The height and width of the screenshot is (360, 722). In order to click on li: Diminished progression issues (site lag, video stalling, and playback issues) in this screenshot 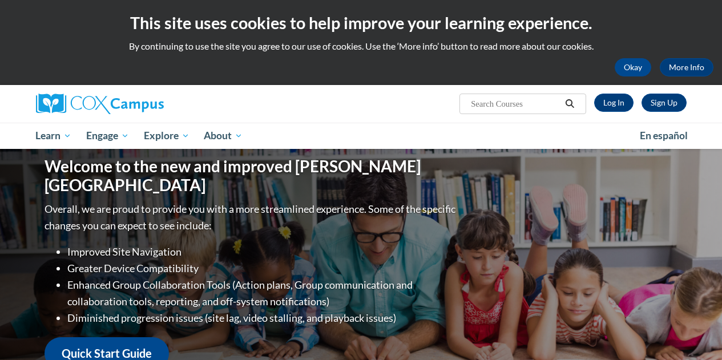, I will do `click(262, 318)`.